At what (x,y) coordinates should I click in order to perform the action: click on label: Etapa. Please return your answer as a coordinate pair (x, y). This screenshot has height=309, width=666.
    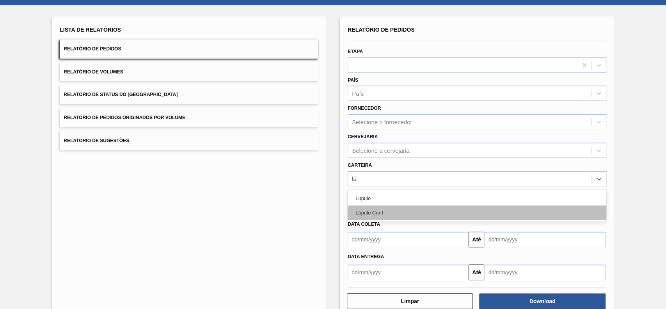
    Looking at the image, I should click on (355, 52).